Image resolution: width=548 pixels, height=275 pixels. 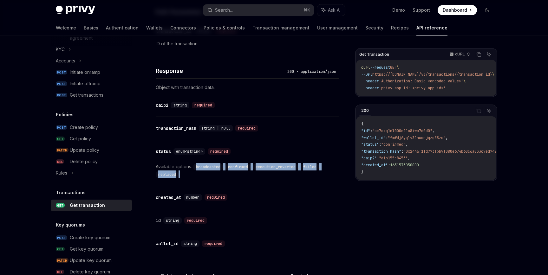 I want to click on span: --header, so click(x=370, y=81).